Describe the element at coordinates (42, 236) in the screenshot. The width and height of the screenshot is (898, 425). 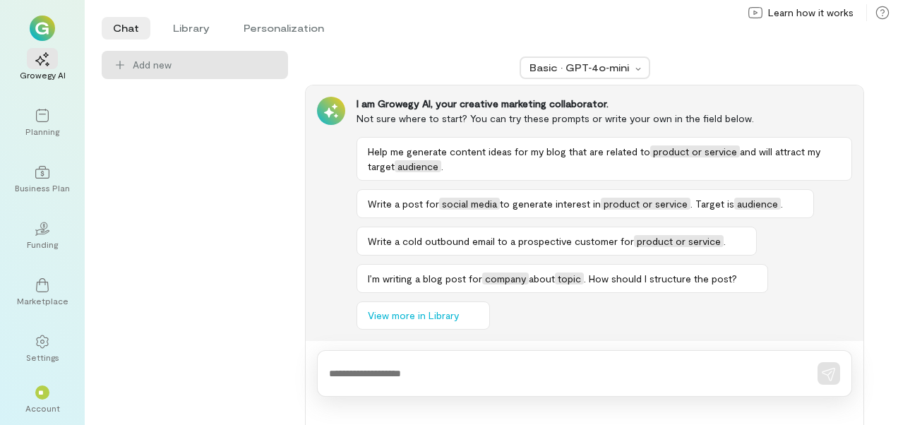
I see `a: Funding` at that location.